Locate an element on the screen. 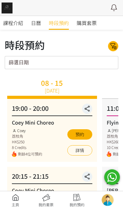 The image size is (123, 210). a: 課程介紹 is located at coordinates (13, 23).